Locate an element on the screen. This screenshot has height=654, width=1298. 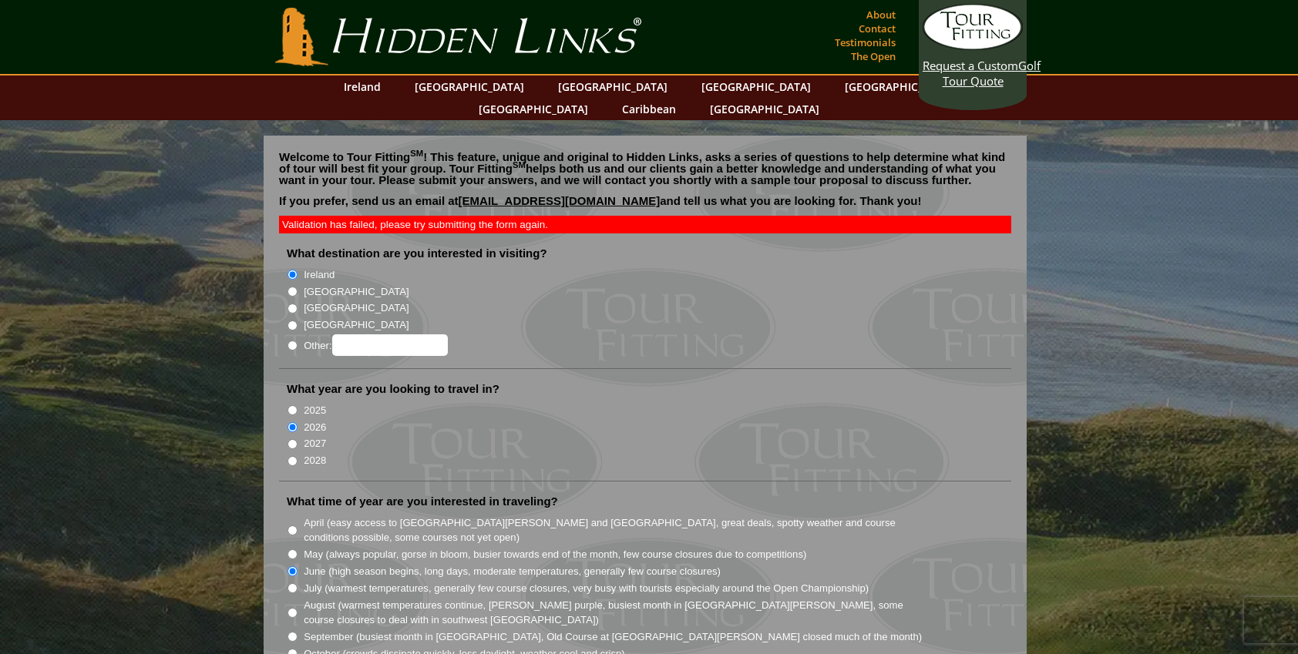
label: Other: is located at coordinates (375, 345).